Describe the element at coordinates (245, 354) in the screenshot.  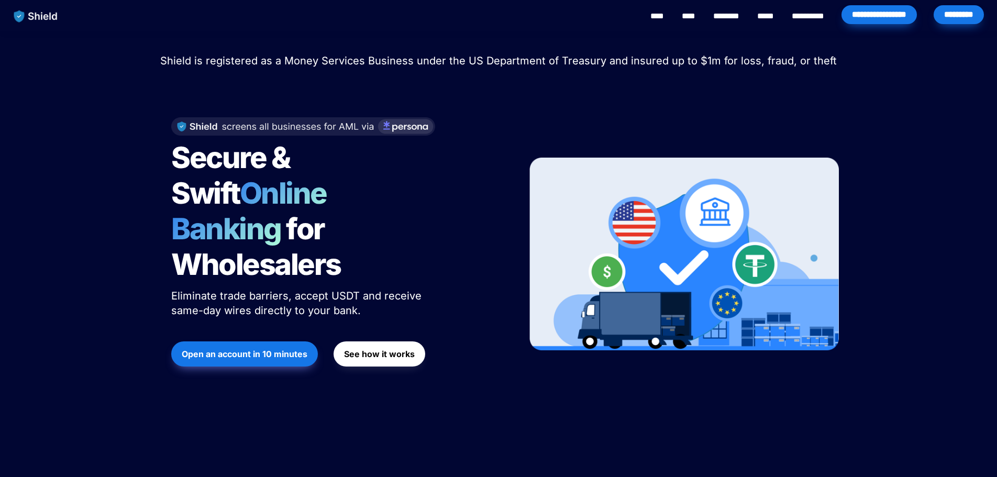
I see `strong: Open an account in 10 minutes` at that location.